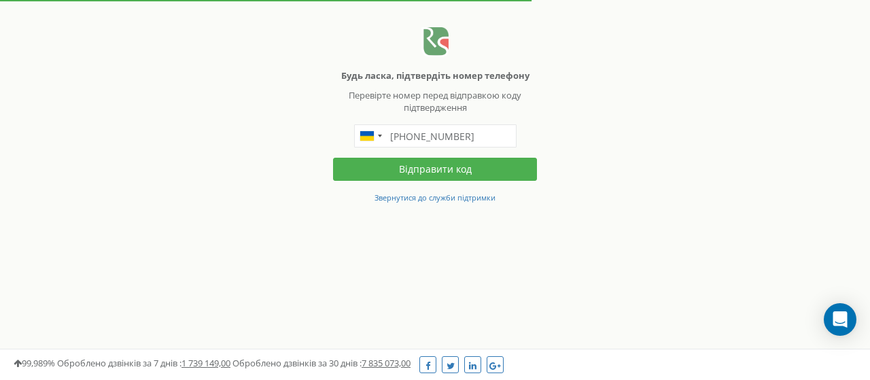  Describe the element at coordinates (435, 197) in the screenshot. I see `a: Звернутися до служби підтримки` at that location.